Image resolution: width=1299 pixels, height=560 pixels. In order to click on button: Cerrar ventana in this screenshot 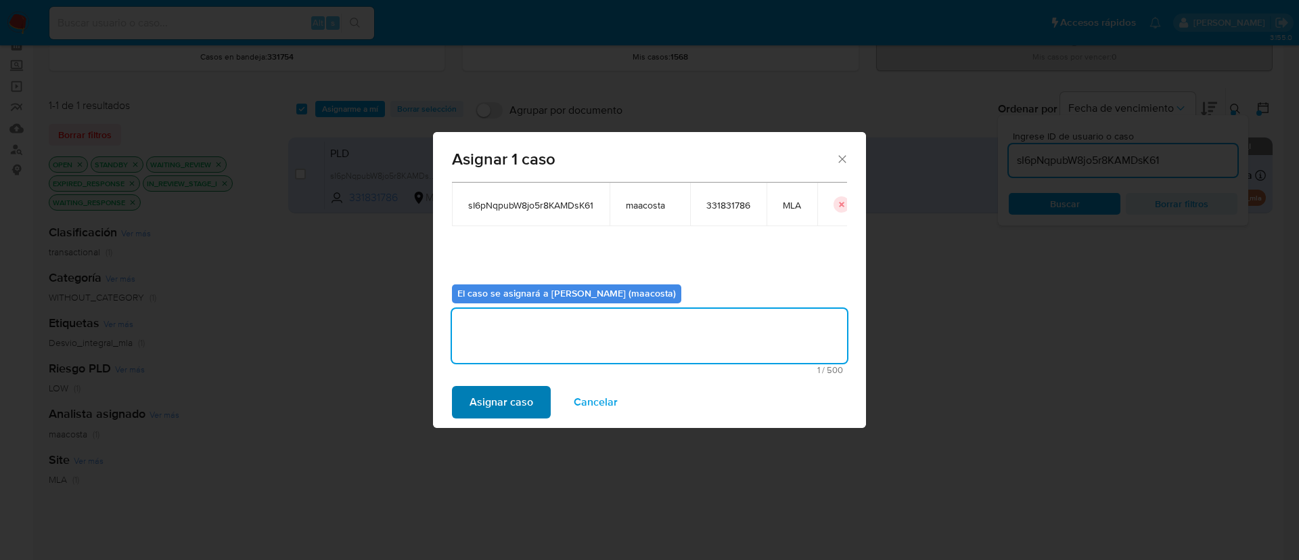, I will do `click(842, 158)`.